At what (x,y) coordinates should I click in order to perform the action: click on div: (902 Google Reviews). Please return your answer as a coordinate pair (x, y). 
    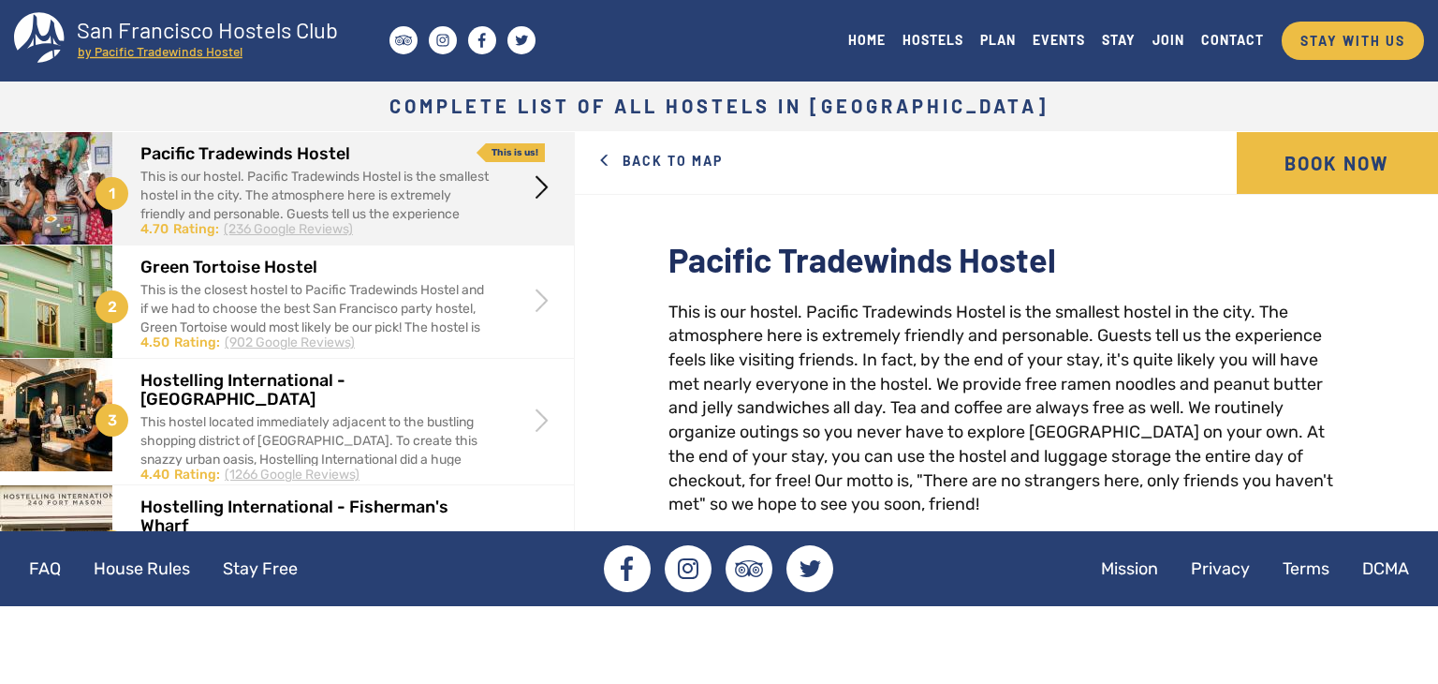
    Looking at the image, I should click on (289, 343).